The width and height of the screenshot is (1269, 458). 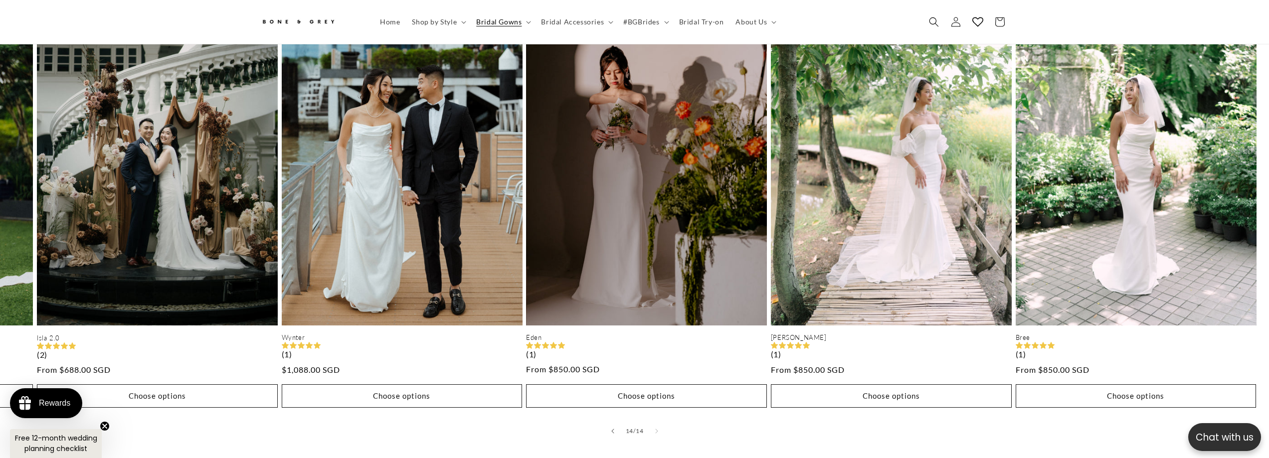 I want to click on div: Rewards, so click(x=54, y=403).